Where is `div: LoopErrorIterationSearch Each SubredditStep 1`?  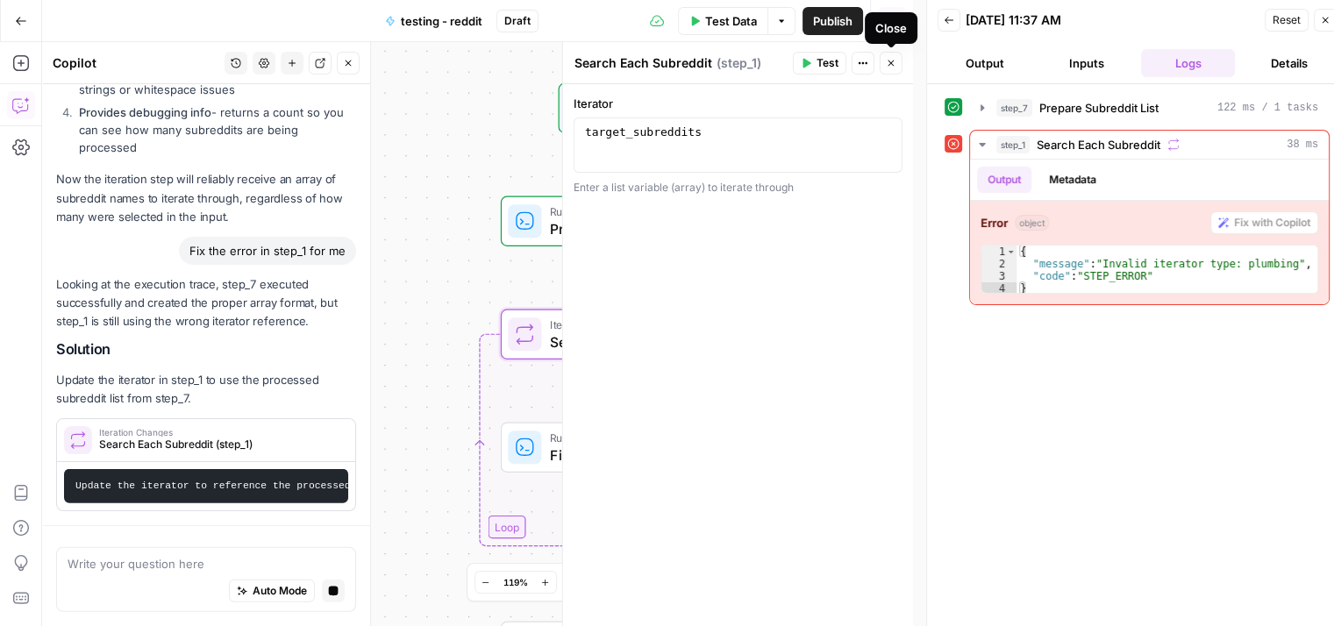
div: LoopErrorIterationSearch Each SubredditStep 1 is located at coordinates (663, 334).